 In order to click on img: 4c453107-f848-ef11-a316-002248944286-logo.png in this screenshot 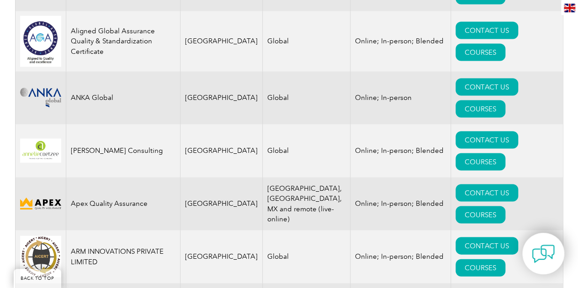, I will do `click(41, 150)`.